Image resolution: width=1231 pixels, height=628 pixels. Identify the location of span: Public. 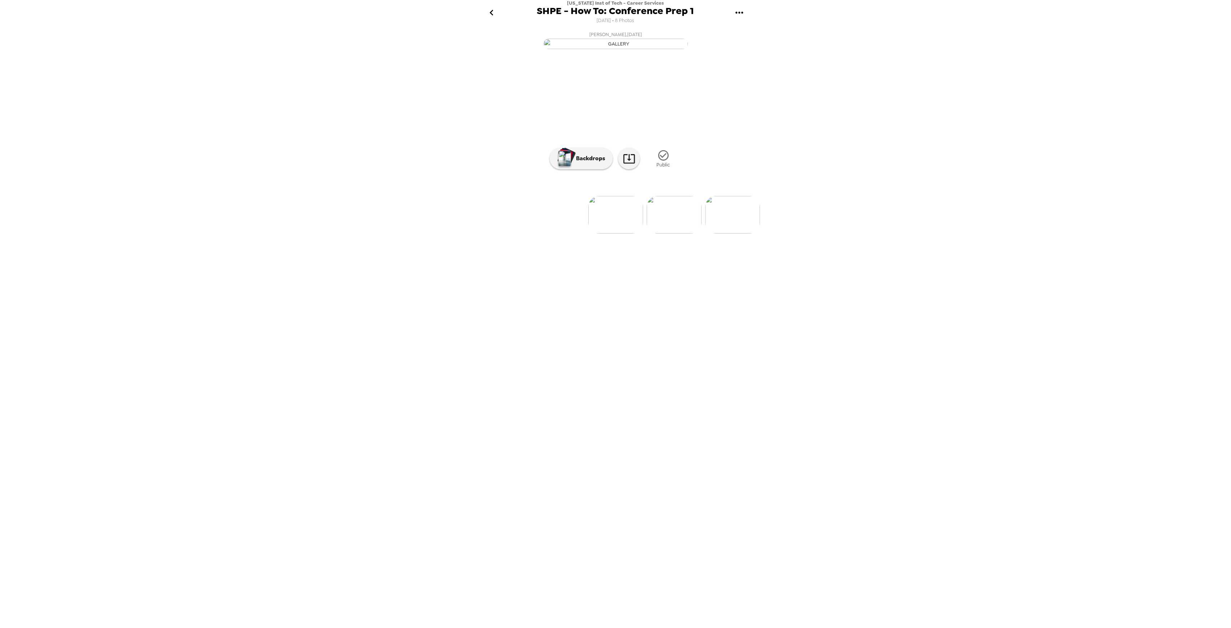
(664, 165).